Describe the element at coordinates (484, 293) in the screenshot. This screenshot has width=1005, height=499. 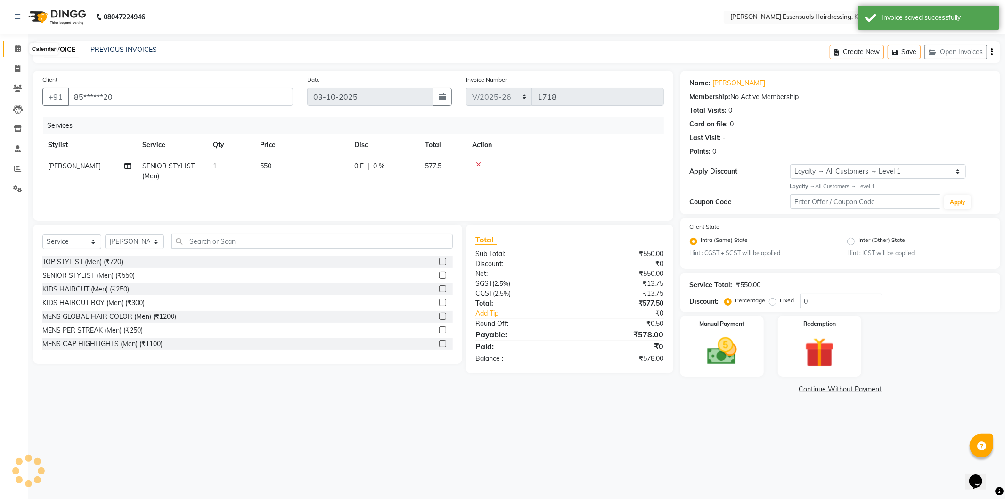
I see `span: CGST` at that location.